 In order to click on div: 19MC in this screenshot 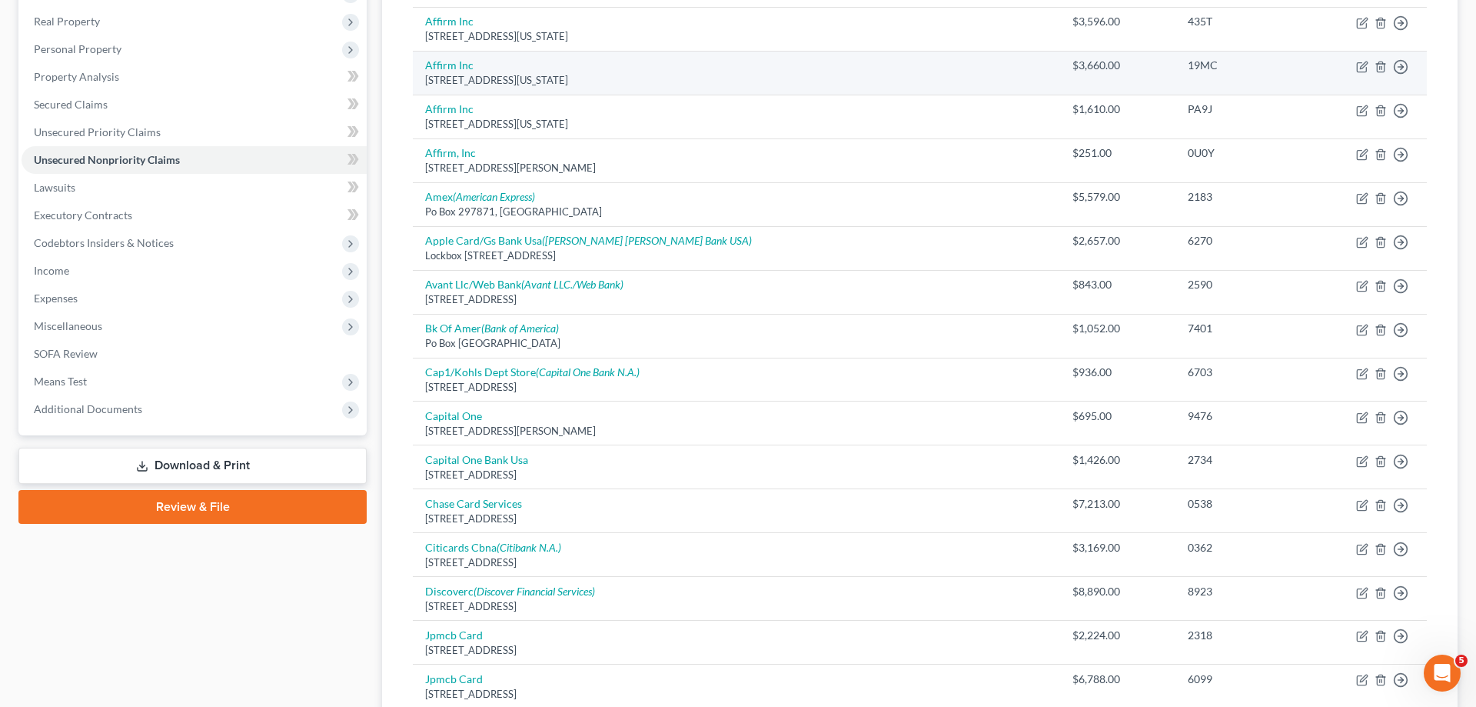, I will do `click(1245, 65)`.